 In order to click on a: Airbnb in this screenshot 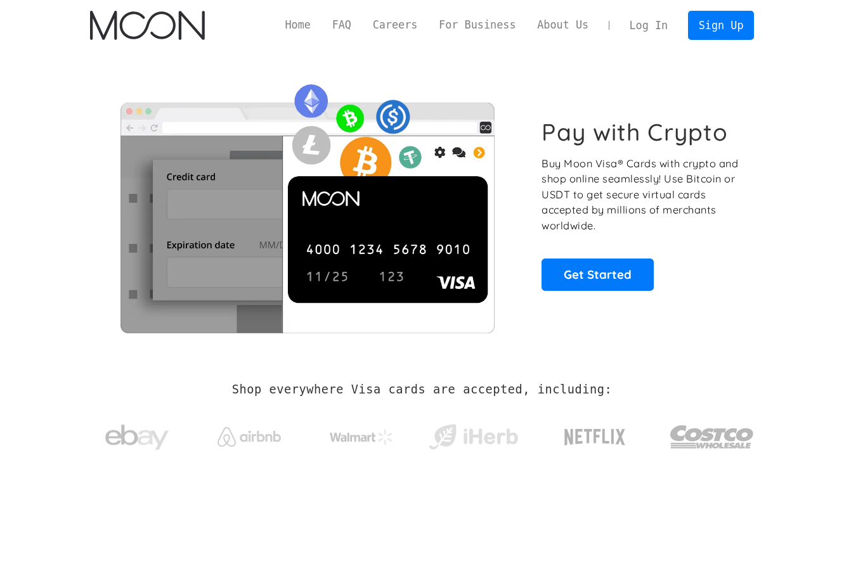, I will do `click(249, 434)`.